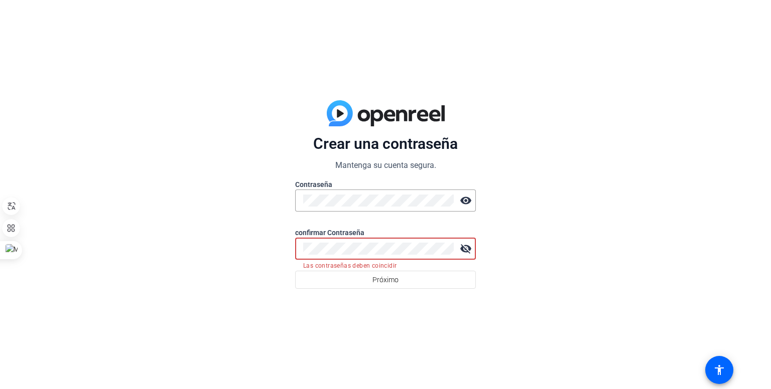  Describe the element at coordinates (466, 201) in the screenshot. I see `mat-icon: visibility` at that location.